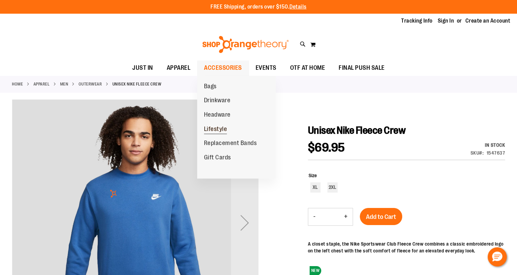 The image size is (517, 275). What do you see at coordinates (346, 217) in the screenshot?
I see `button: Increase product quantity` at bounding box center [346, 217].